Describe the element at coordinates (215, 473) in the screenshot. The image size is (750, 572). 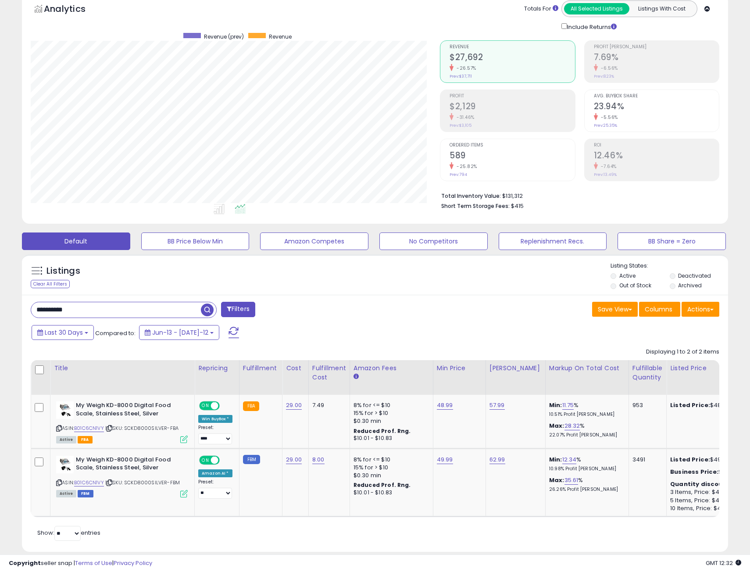
I see `div: Amazon AI *` at that location.